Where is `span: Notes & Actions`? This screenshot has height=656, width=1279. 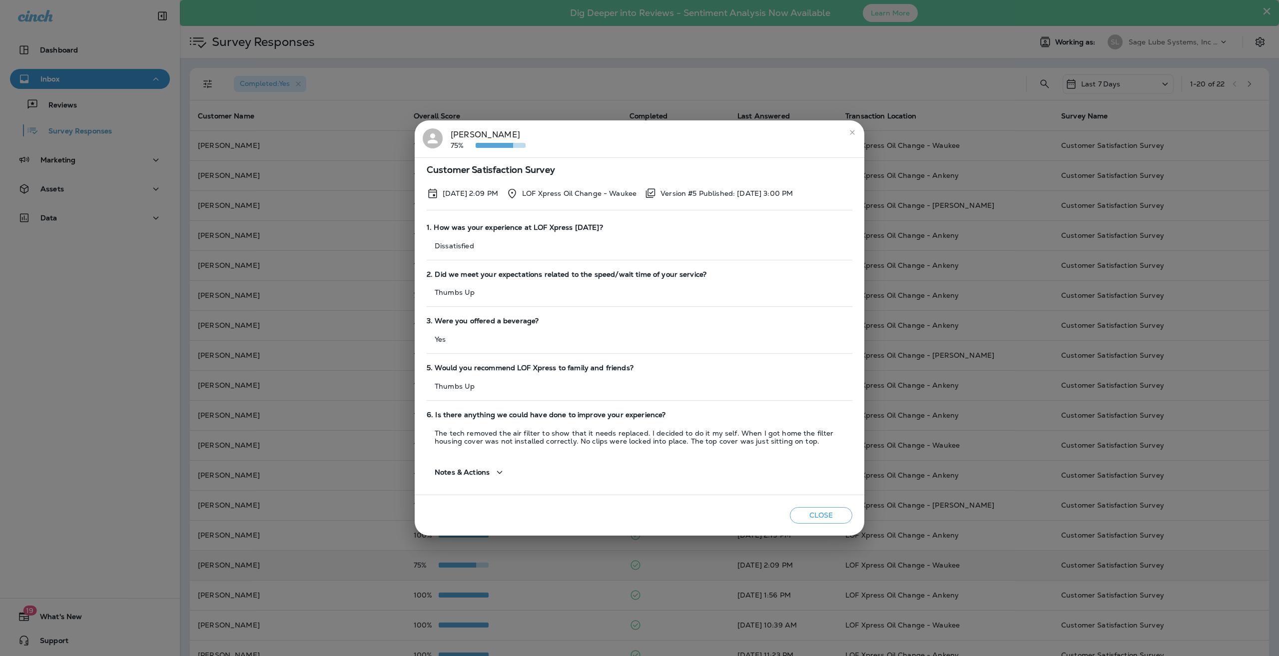
span: Notes & Actions is located at coordinates (462, 472).